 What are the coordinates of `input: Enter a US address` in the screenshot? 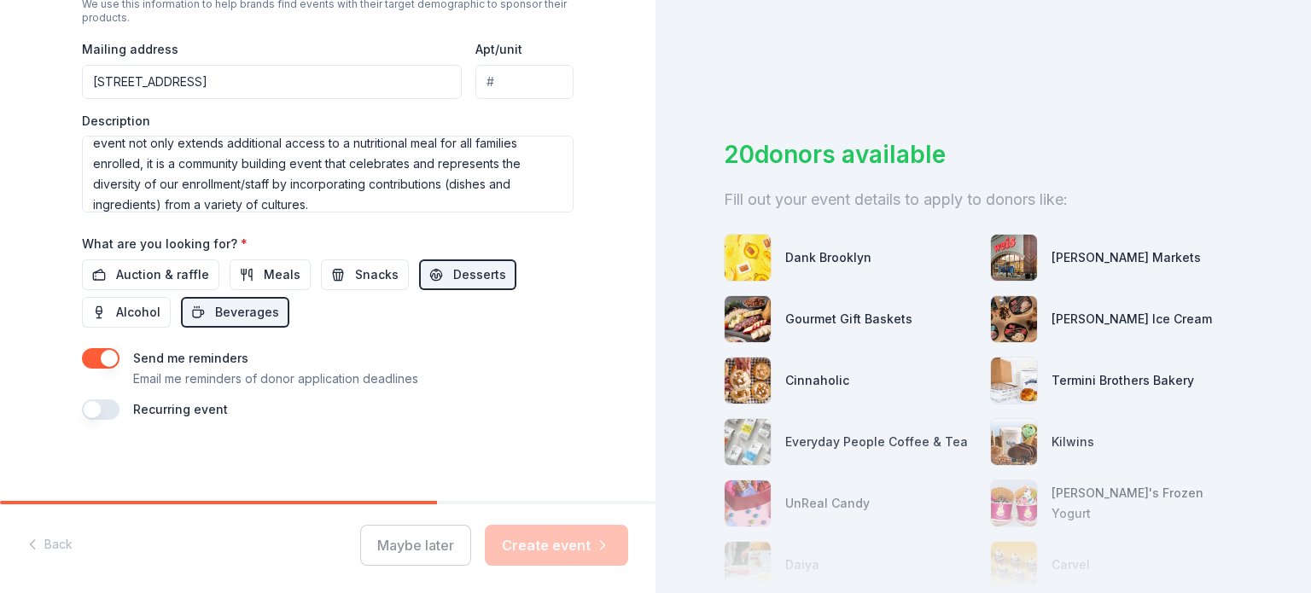 It's located at (271, 82).